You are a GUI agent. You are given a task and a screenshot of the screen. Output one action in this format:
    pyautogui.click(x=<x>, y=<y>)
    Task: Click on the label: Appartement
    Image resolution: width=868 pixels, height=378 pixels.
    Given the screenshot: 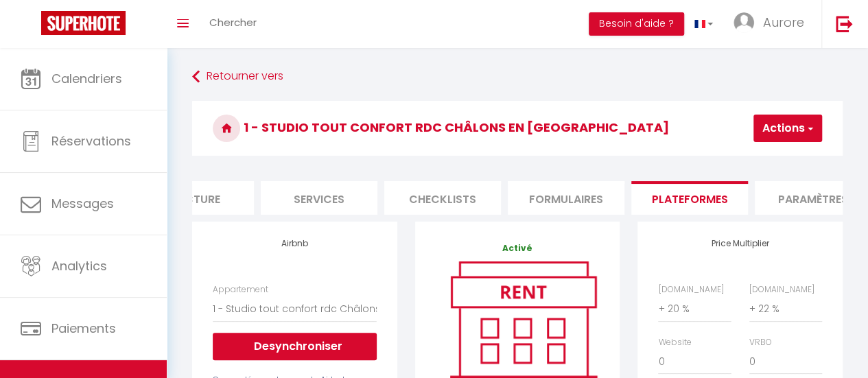 What is the action you would take?
    pyautogui.click(x=240, y=290)
    